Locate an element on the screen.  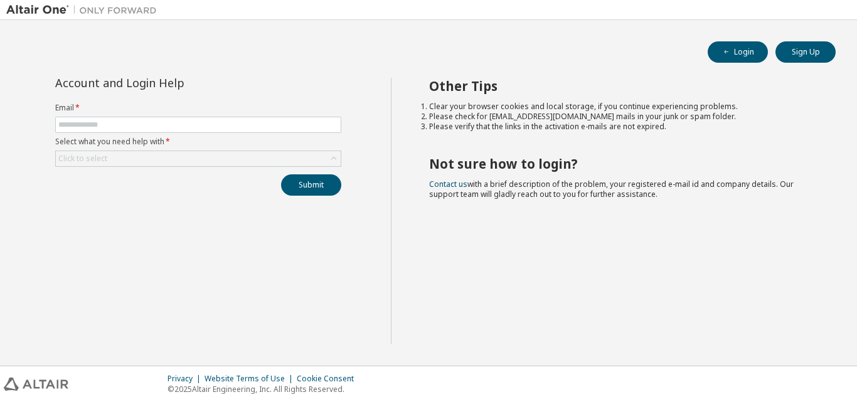
h2: Other Tips is located at coordinates (621, 86).